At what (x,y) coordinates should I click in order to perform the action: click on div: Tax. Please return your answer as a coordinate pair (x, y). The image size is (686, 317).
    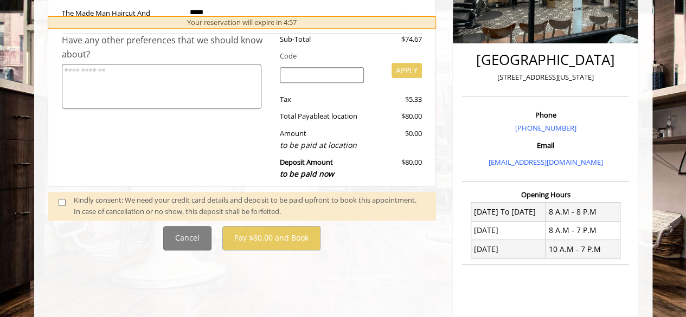
    Looking at the image, I should click on (321, 99).